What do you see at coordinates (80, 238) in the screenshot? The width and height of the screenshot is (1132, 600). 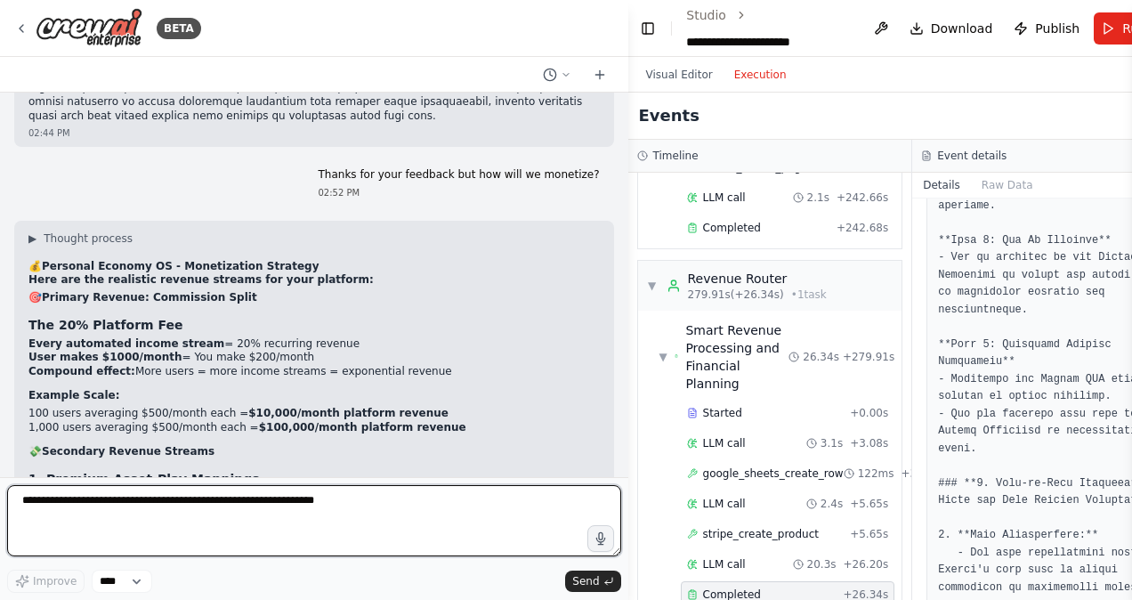 I see `button: ▶Thought process` at bounding box center [80, 238].